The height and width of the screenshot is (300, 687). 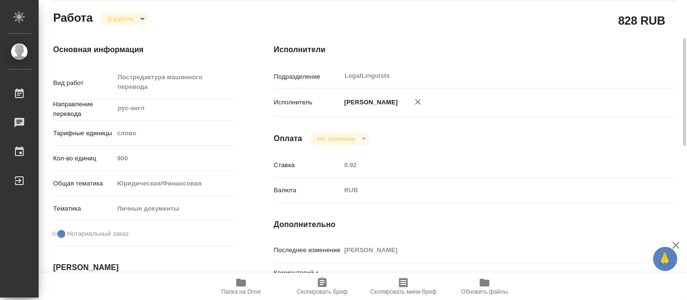 I want to click on button: Обновить файлы, so click(x=484, y=286).